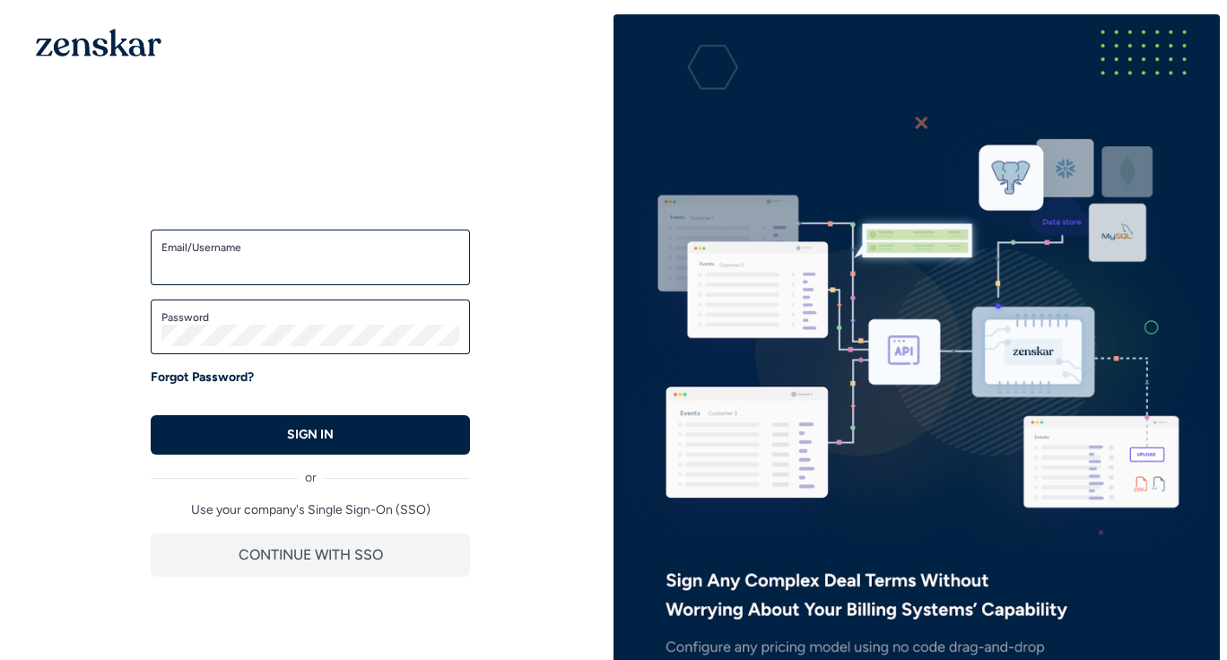  What do you see at coordinates (99, 42) in the screenshot?
I see `img: 1OGAJ2xQqyY4LXKgY66KYq0eOWRCkrZdAb3gUhuVAqdWPZE9SRJmCz+oDMSn4zDLXe31Ii730ItAGKgCKgCCgCikA4Av8PJUP...` at bounding box center [99, 42].